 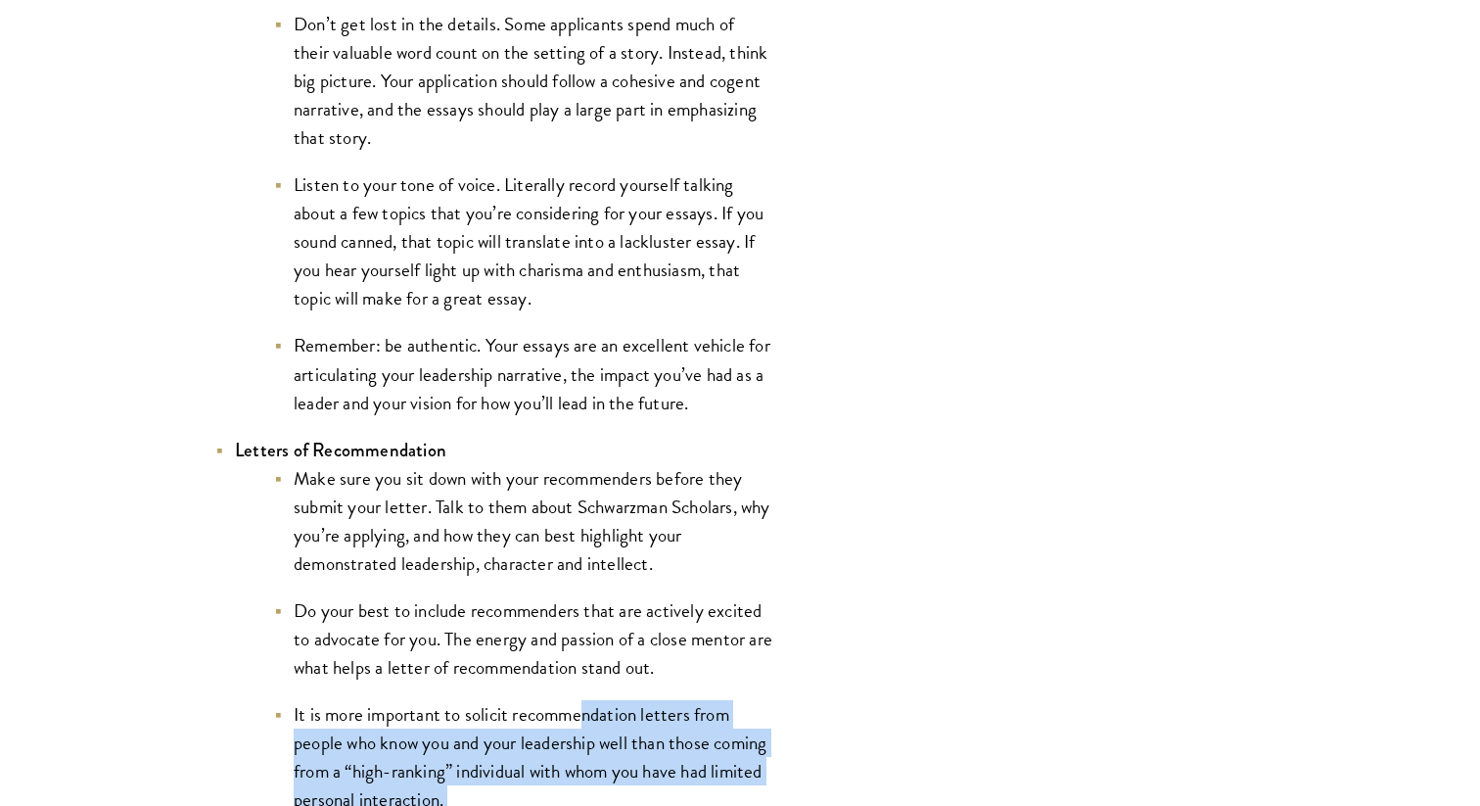 What do you see at coordinates (524, 241) in the screenshot?
I see `li: Listen to your tone of voice. Literally record yourself talking about a few topics that you’re co...` at bounding box center [524, 241].